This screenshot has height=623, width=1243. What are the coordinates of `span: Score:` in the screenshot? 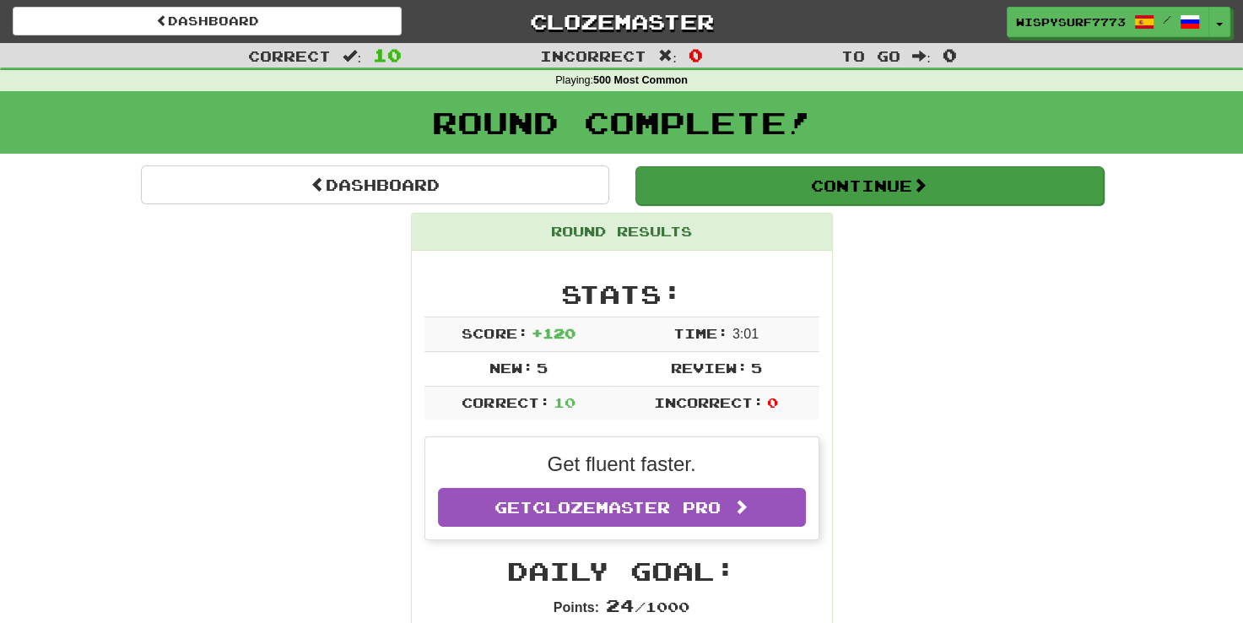 It's located at (495, 332).